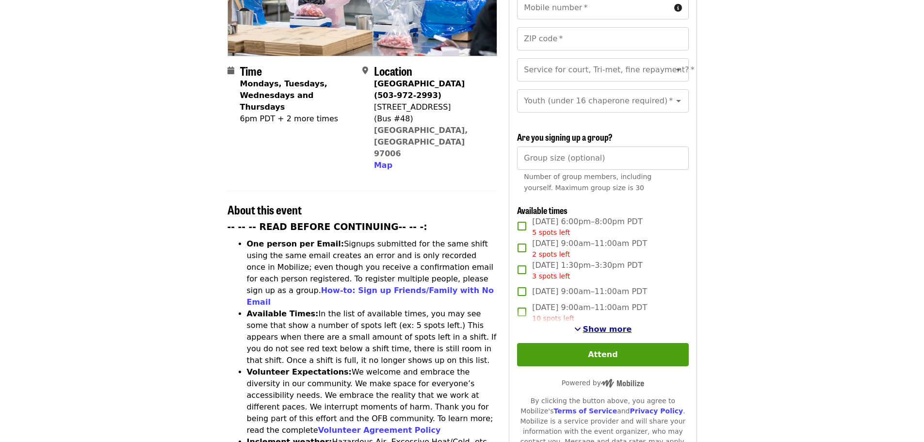  Describe the element at coordinates (551, 254) in the screenshot. I see `span: 2 spots left` at that location.